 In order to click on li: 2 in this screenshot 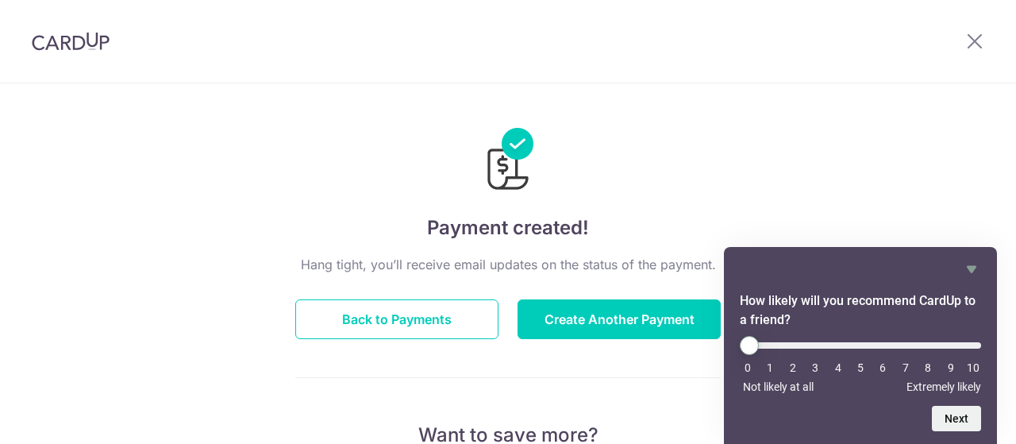, I will do `click(793, 368)`.